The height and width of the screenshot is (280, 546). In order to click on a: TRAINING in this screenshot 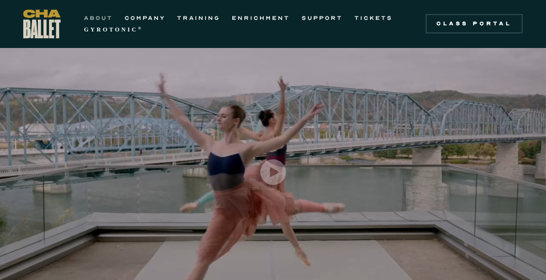, I will do `click(198, 18)`.